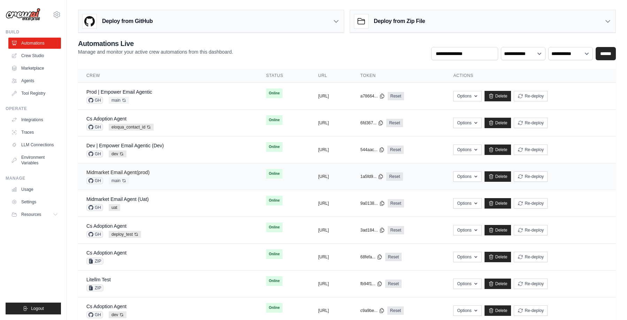  Describe the element at coordinates (34, 93) in the screenshot. I see `a: Tool Registry` at that location.